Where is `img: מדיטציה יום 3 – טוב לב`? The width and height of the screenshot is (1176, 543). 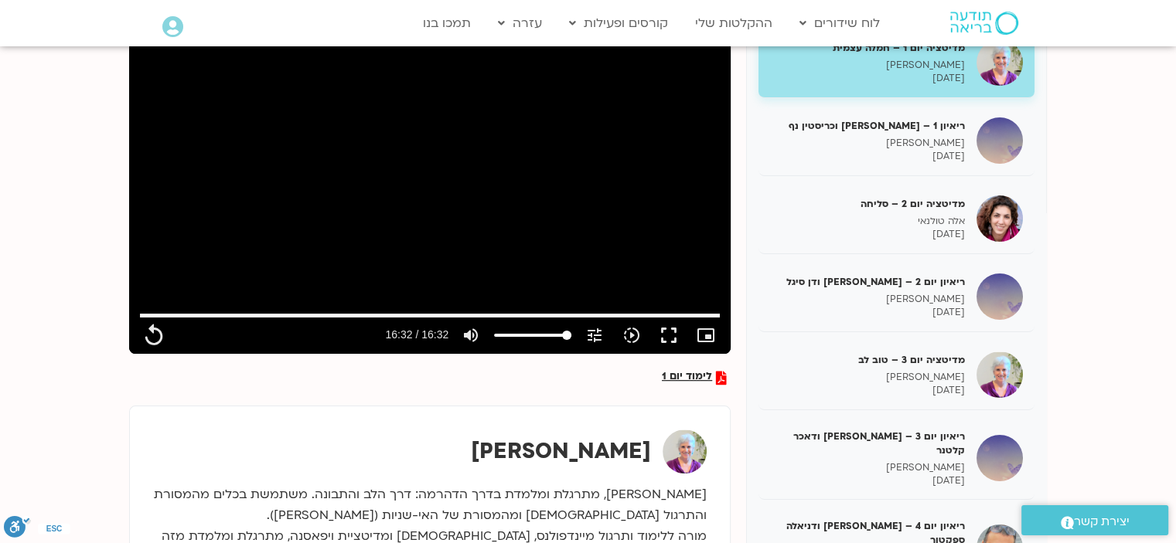
img: מדיטציה יום 3 – טוב לב is located at coordinates (1000, 375).